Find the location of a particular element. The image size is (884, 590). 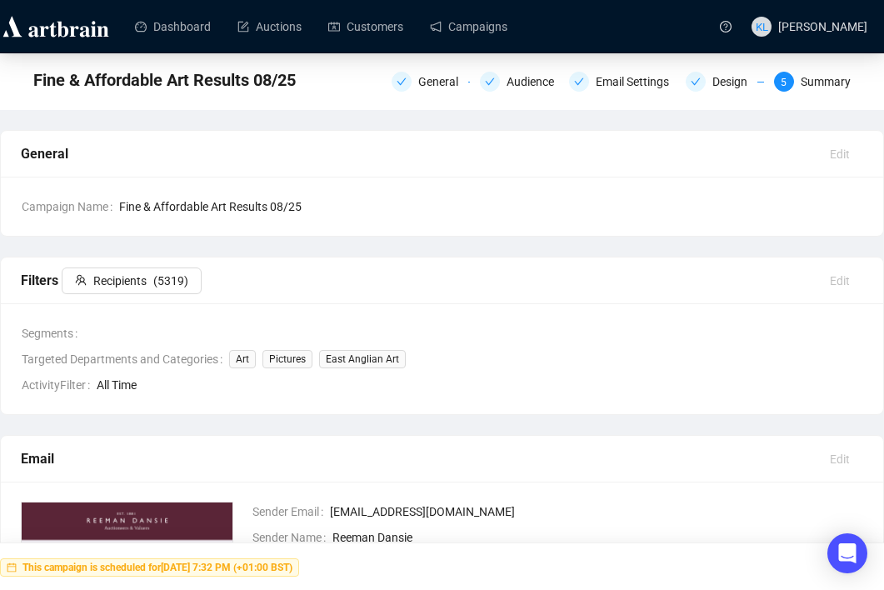

div: Open Intercom Messenger is located at coordinates (848, 553).